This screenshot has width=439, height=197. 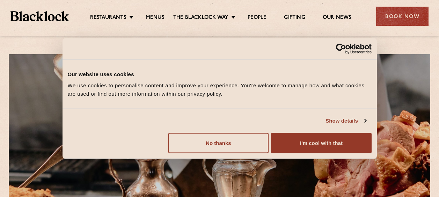 What do you see at coordinates (340, 49) in the screenshot?
I see `a: Usercentrics Cookiebot - opens in a new window` at bounding box center [340, 49].